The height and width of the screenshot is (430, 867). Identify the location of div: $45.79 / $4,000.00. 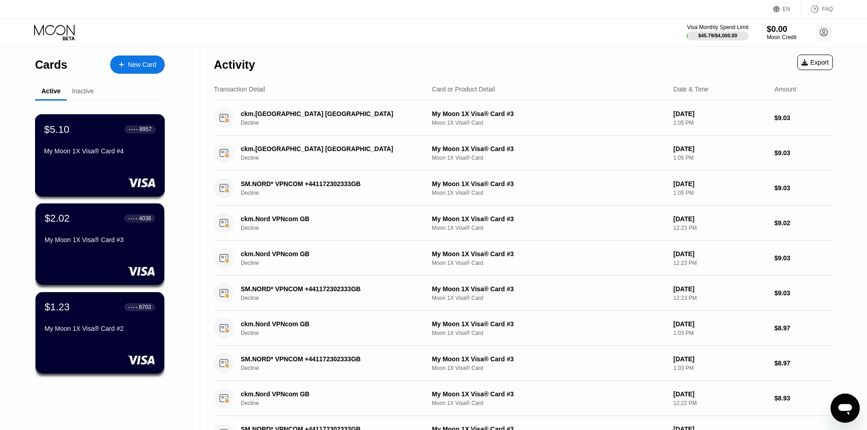
(718, 36).